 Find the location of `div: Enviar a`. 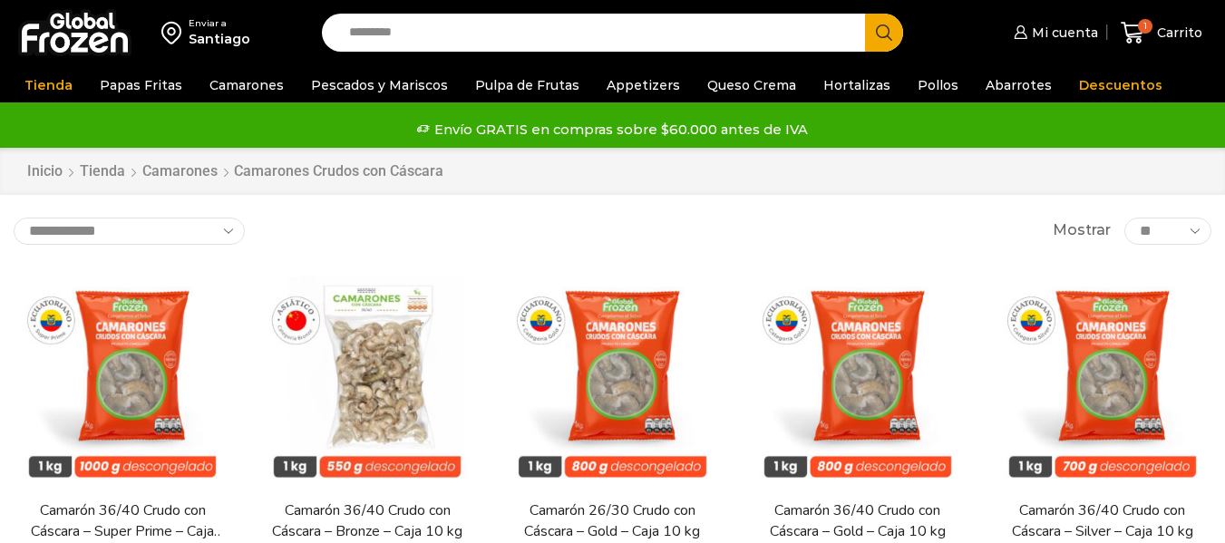

div: Enviar a is located at coordinates (219, 24).